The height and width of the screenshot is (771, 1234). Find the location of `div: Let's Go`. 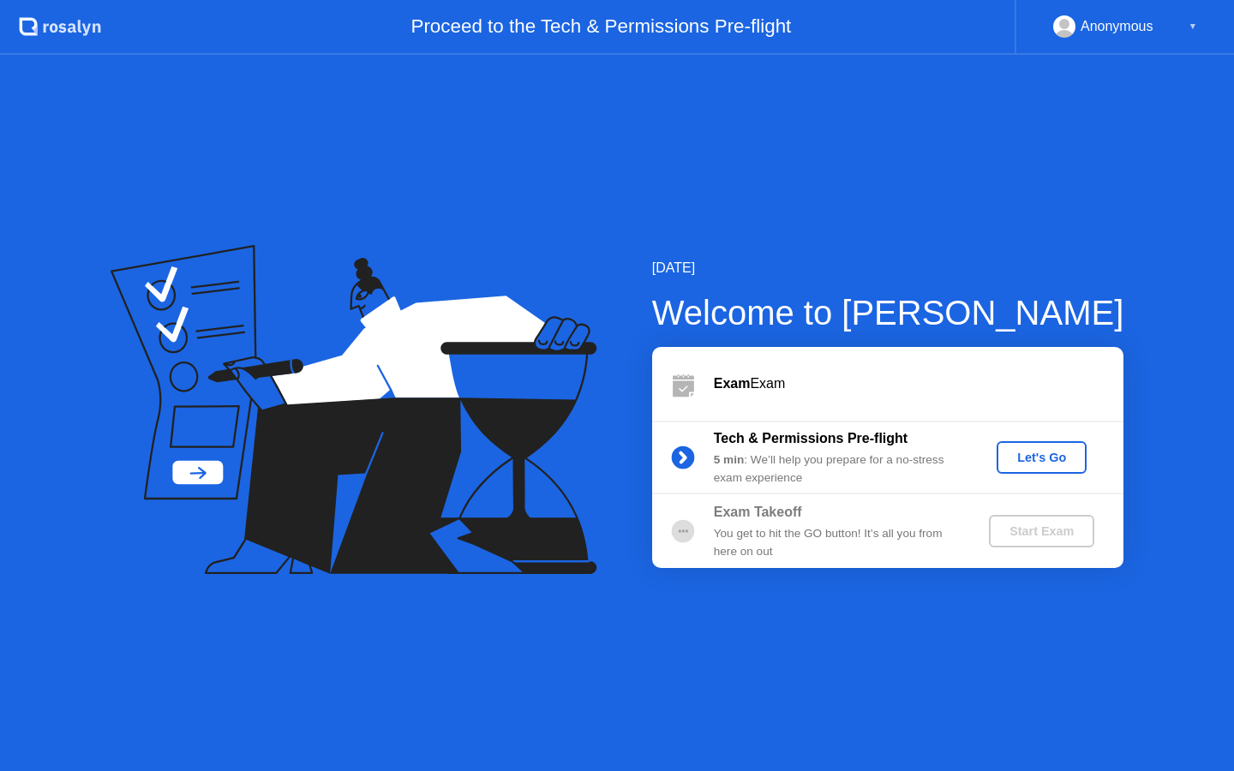

div: Let's Go is located at coordinates (1041, 457).